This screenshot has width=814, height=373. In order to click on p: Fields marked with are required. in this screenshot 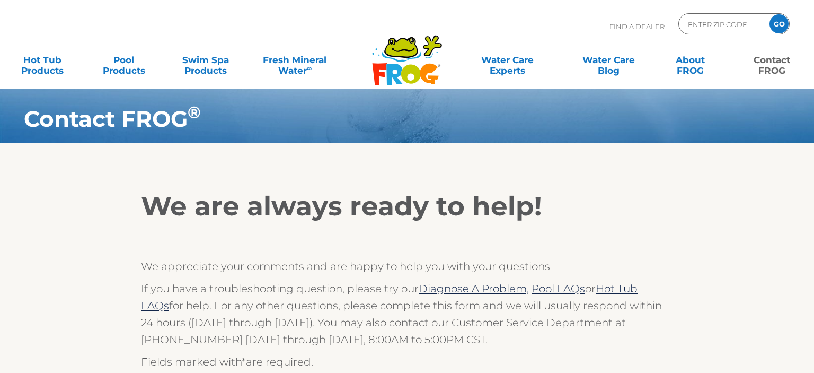, I will do `click(407, 362)`.